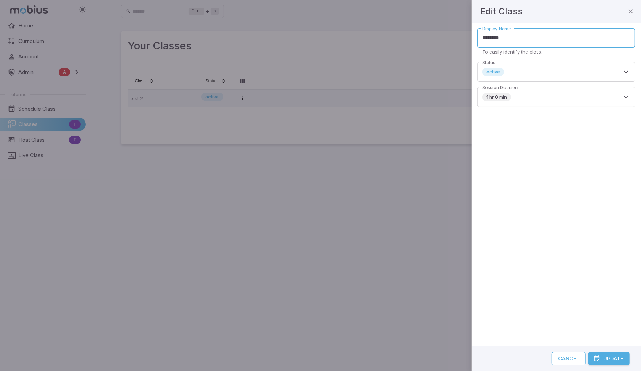  Describe the element at coordinates (501, 11) in the screenshot. I see `h4: Edit Class` at that location.